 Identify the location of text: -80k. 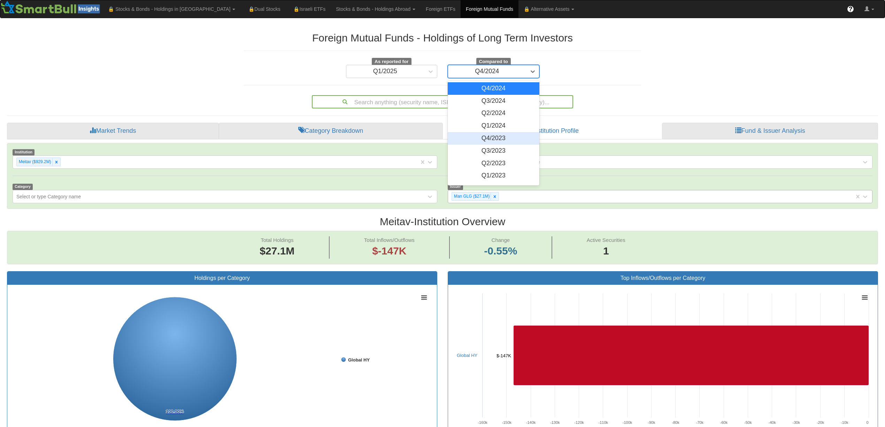
(676, 422).